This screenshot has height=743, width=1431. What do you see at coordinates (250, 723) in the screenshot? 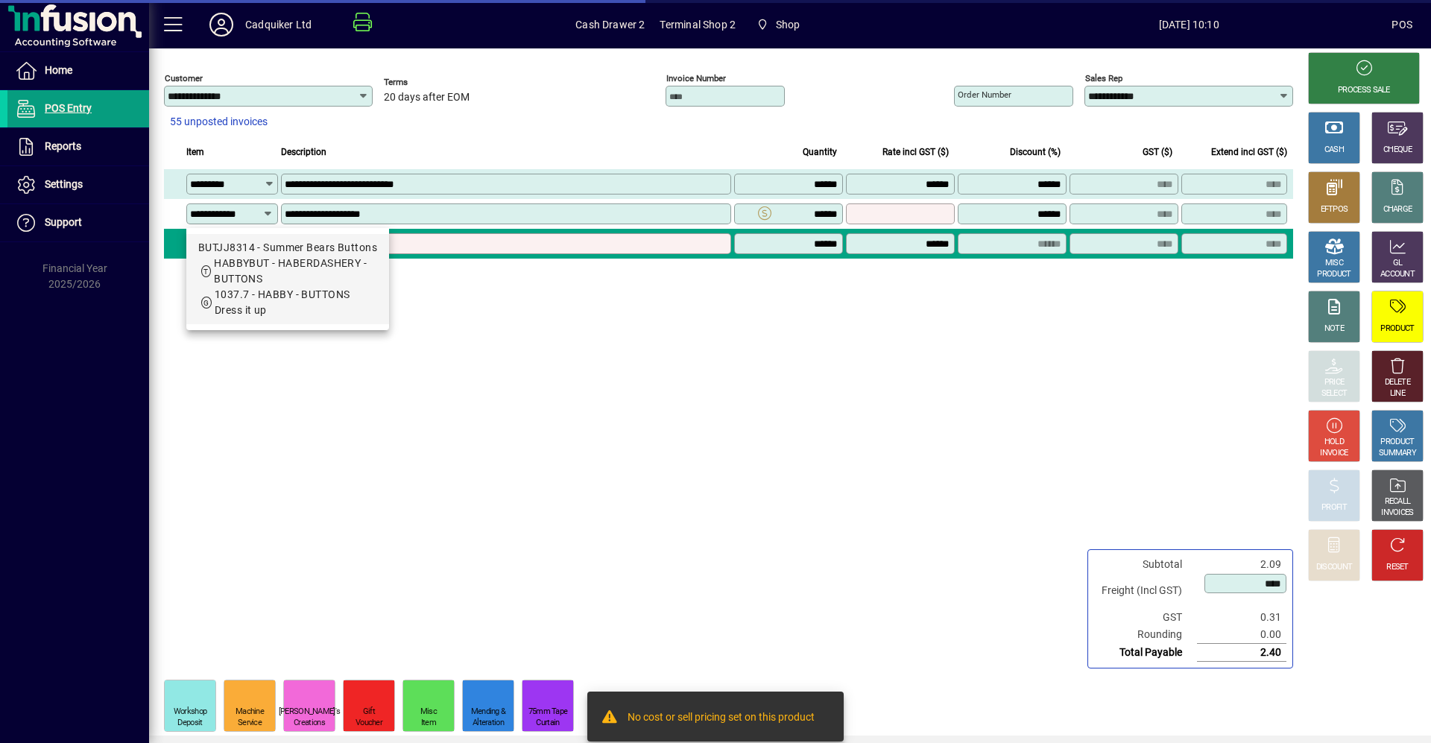
I see `div: Service` at bounding box center [250, 723].